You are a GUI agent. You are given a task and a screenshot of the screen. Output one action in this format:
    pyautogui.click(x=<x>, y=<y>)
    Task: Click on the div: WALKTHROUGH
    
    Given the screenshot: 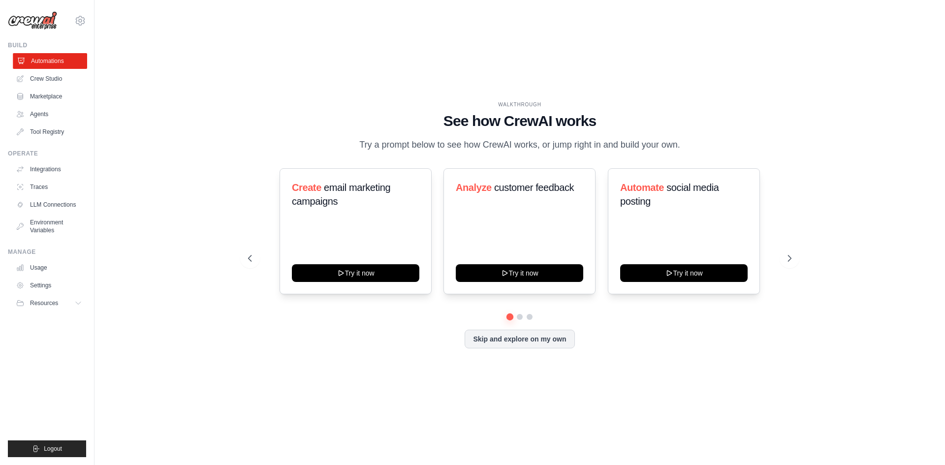 What is the action you would take?
    pyautogui.click(x=519, y=104)
    